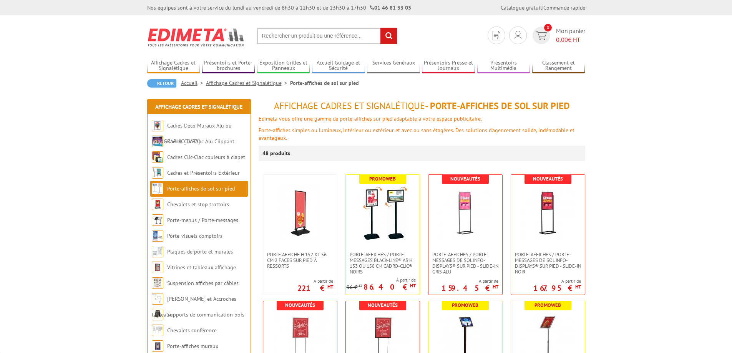 The height and width of the screenshot is (353, 732). What do you see at coordinates (201, 268) in the screenshot?
I see `a: Vitrines et tableaux affichage` at bounding box center [201, 268].